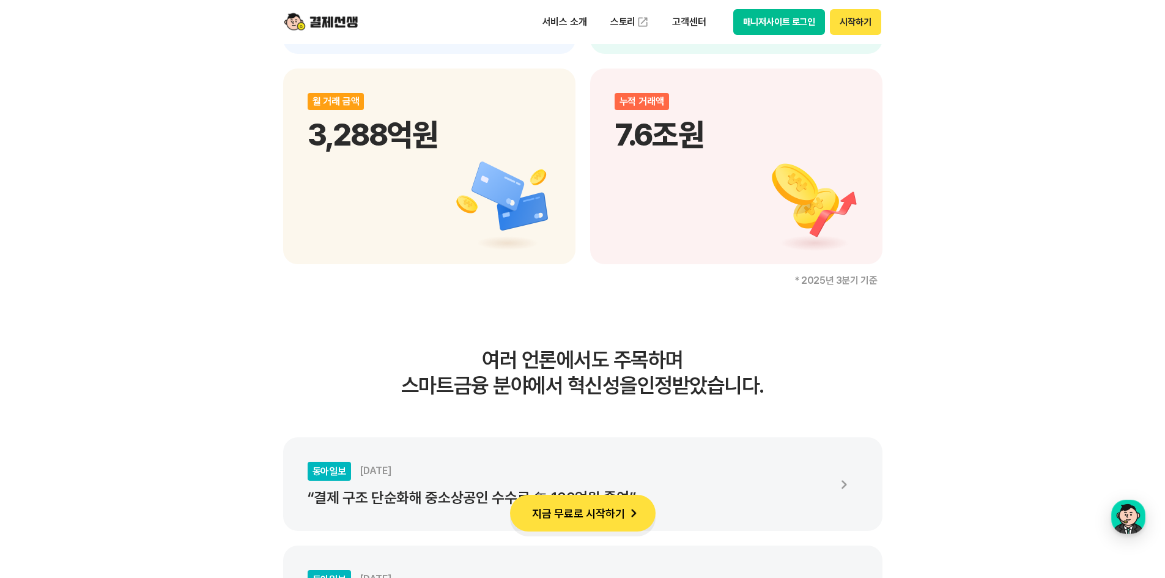 This screenshot has width=1165, height=578. What do you see at coordinates (196, 403) in the screenshot?
I see `a: 설정` at bounding box center [196, 403].